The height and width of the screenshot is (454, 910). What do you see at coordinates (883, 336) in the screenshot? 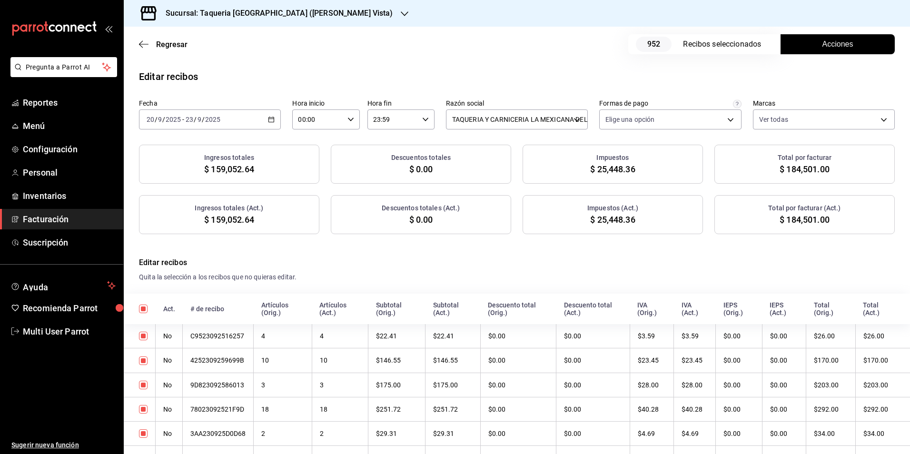
I see `th: $26.00` at bounding box center [883, 336].